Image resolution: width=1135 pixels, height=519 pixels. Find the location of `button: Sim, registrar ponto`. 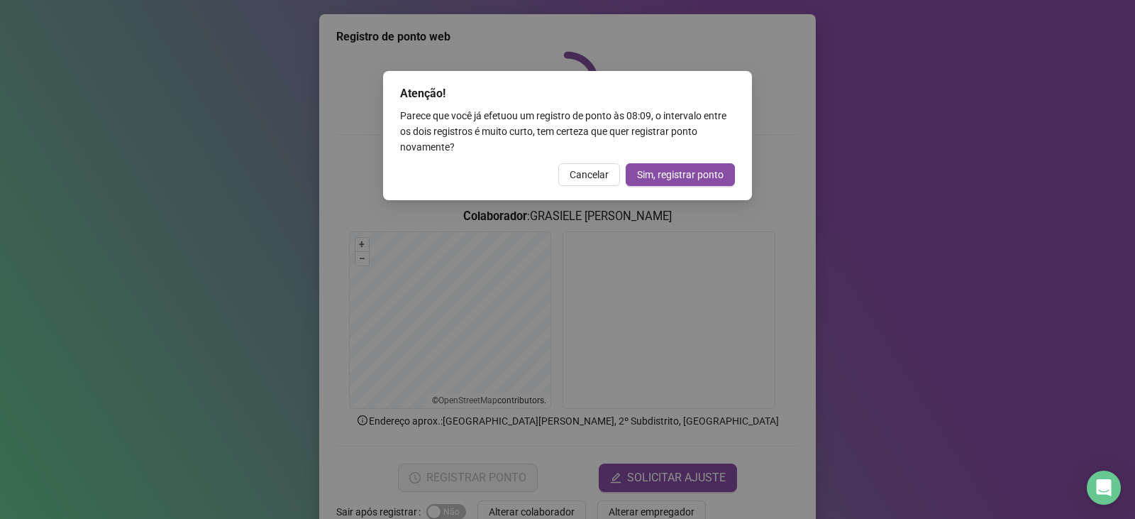

button: Sim, registrar ponto is located at coordinates (680, 175).